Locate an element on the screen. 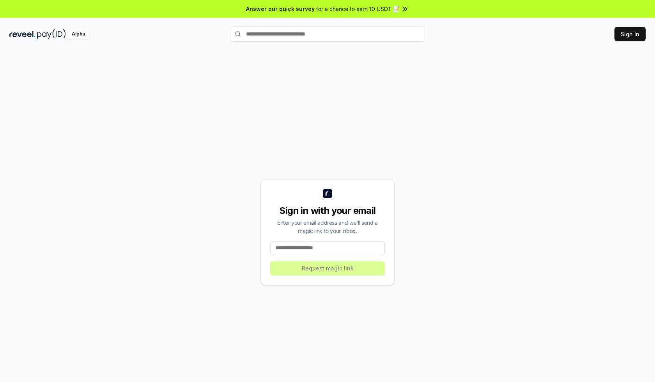 The image size is (655, 382). button: Sign In is located at coordinates (630, 34).